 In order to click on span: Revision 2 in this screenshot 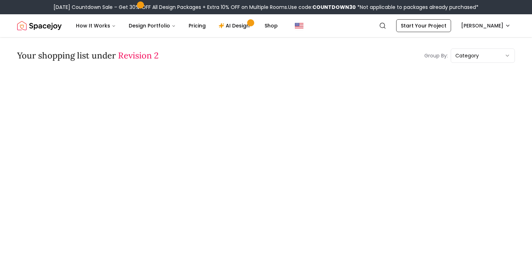, I will do `click(138, 55)`.